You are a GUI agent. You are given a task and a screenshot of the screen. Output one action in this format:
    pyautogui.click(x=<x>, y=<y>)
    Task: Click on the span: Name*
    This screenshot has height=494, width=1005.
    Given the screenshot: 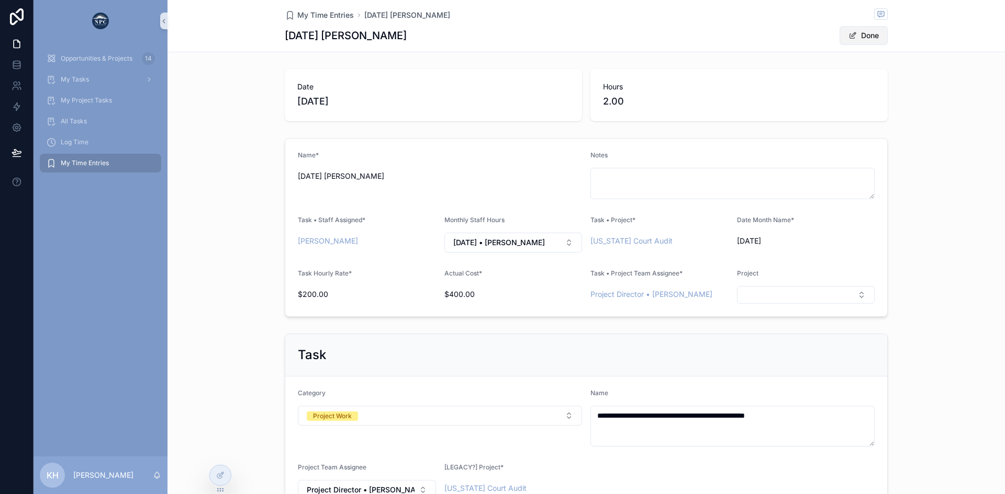 What is the action you would take?
    pyautogui.click(x=308, y=155)
    